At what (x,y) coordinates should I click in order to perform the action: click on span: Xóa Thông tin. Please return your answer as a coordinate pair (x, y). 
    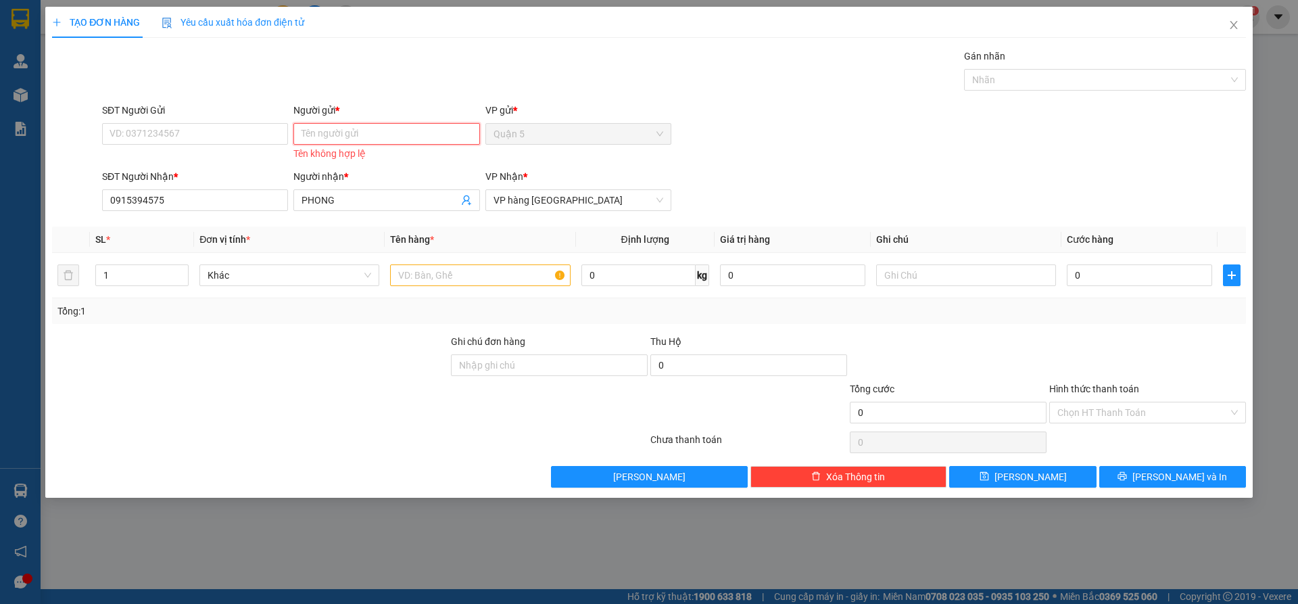
    Looking at the image, I should click on (855, 476).